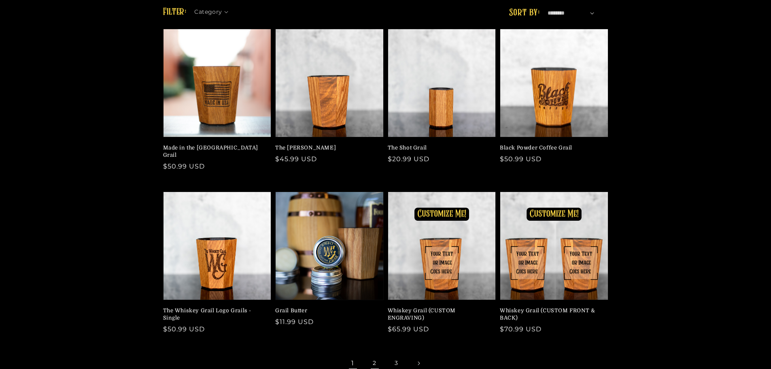 Image resolution: width=771 pixels, height=369 pixels. What do you see at coordinates (440, 314) in the screenshot?
I see `a: Whiskey Grail (CUSTOM ENGRAVING)` at bounding box center [440, 314].